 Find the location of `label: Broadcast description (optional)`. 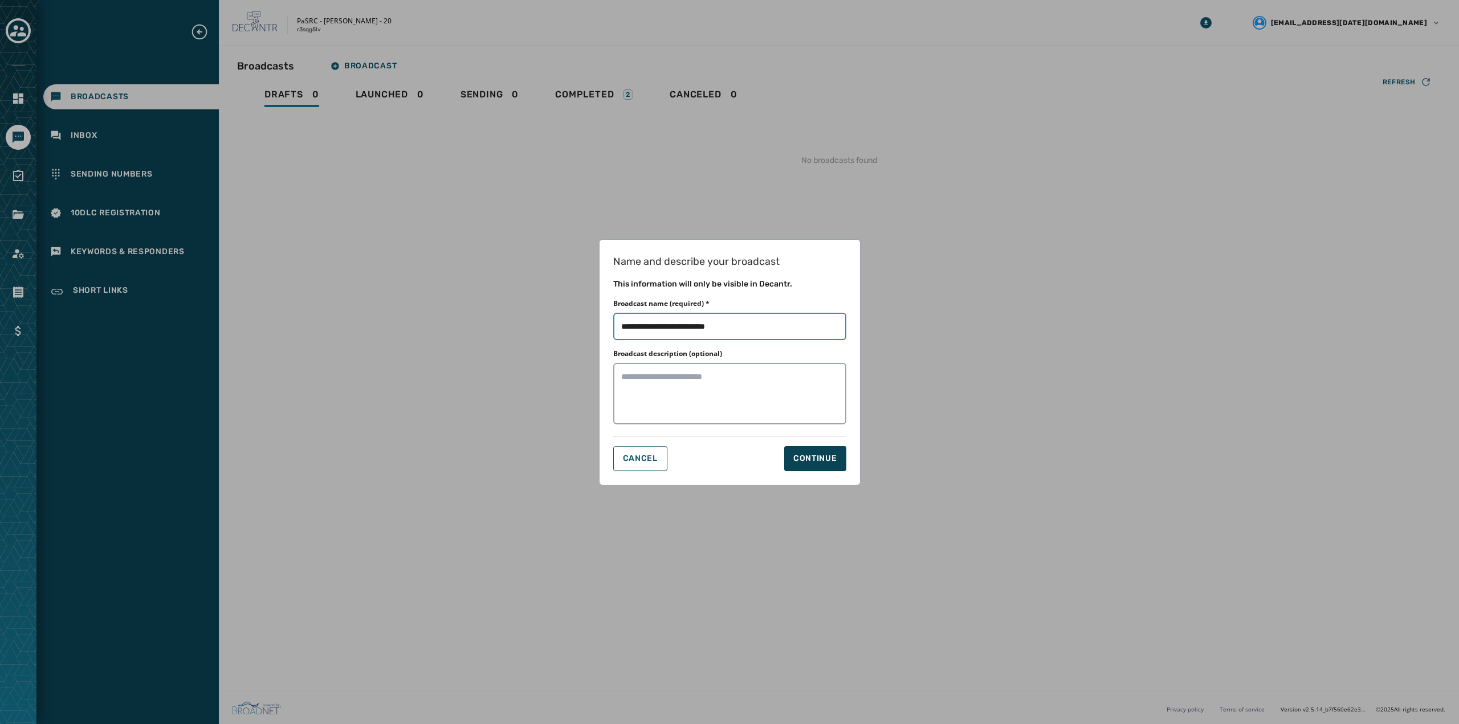

label: Broadcast description (optional) is located at coordinates (667, 354).